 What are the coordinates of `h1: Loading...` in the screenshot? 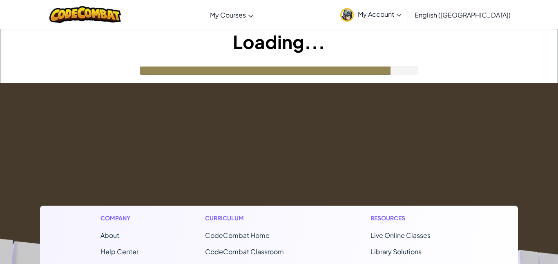 It's located at (279, 42).